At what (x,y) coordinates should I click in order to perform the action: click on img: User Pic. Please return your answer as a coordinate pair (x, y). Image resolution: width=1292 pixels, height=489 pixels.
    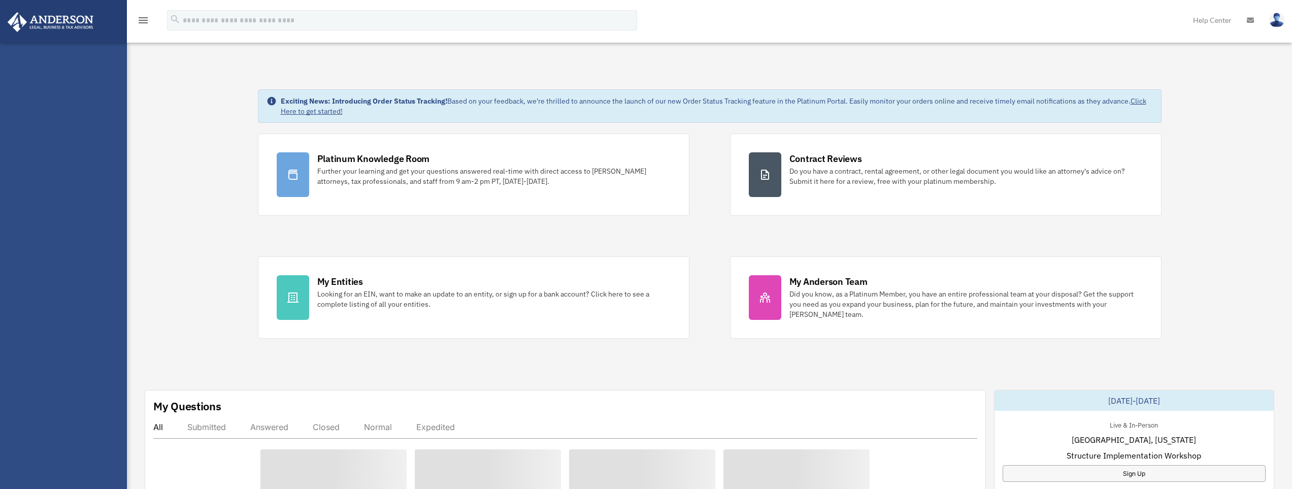
    Looking at the image, I should click on (1277, 20).